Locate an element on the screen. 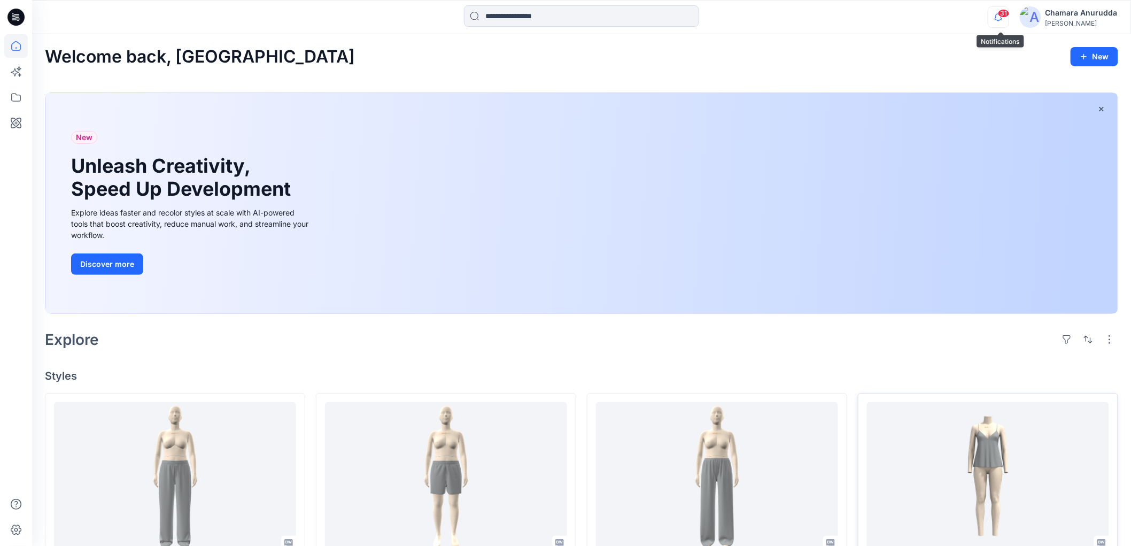 The height and width of the screenshot is (546, 1131). div: Explore ideas faster and recolor styles at scale with AI-powered tools that boost creativity, red... is located at coordinates (191, 223).